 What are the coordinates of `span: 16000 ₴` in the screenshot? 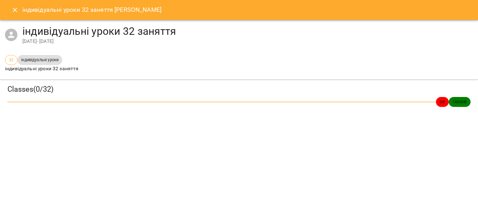 It's located at (460, 102).